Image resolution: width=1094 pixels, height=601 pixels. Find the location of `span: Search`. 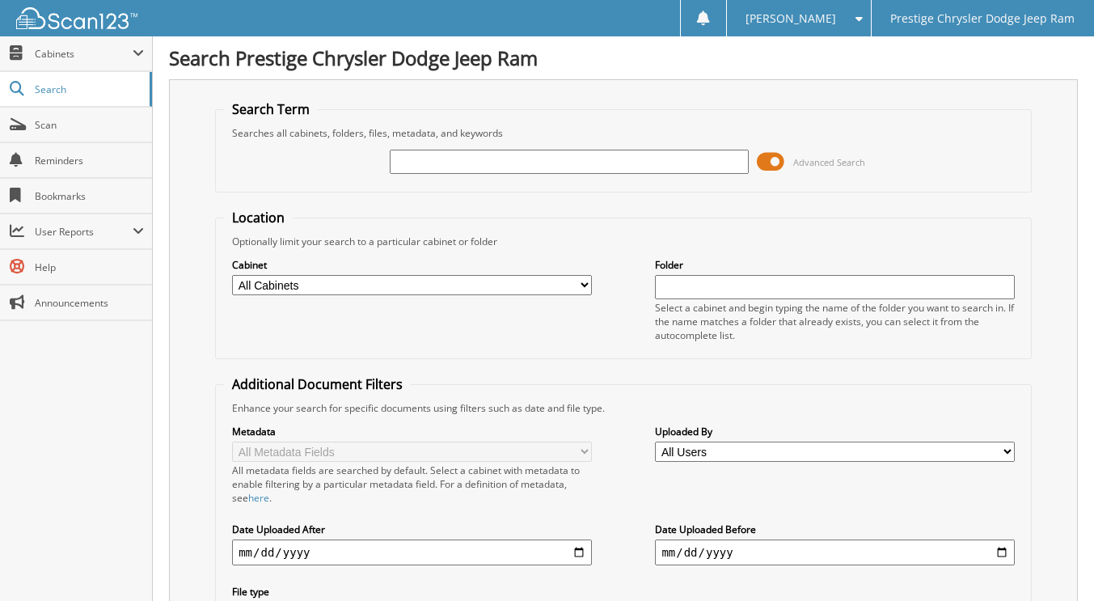

span: Search is located at coordinates (88, 89).